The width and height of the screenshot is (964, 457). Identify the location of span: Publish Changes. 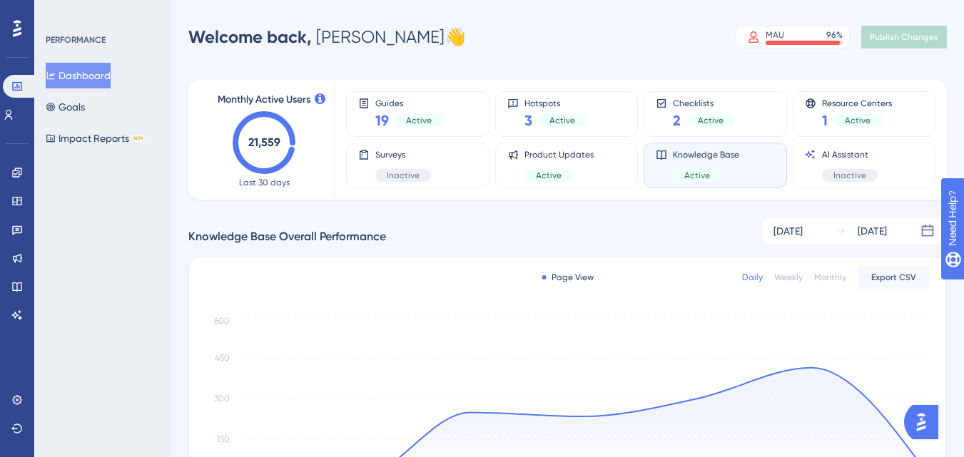
(904, 37).